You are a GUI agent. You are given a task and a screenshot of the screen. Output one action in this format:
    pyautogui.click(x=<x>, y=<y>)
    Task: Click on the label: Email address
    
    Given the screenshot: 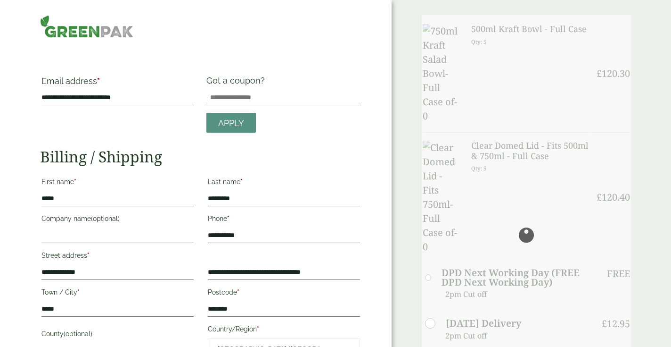 What is the action you would take?
    pyautogui.click(x=117, y=83)
    